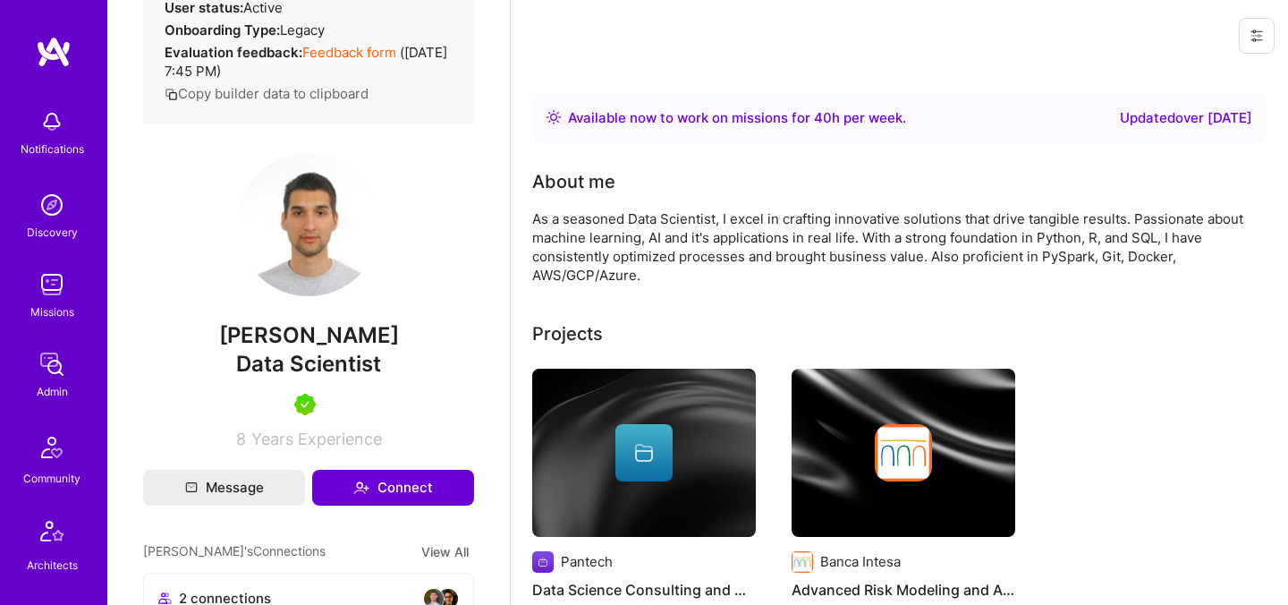 The width and height of the screenshot is (1288, 605). I want to click on img: bell, so click(52, 122).